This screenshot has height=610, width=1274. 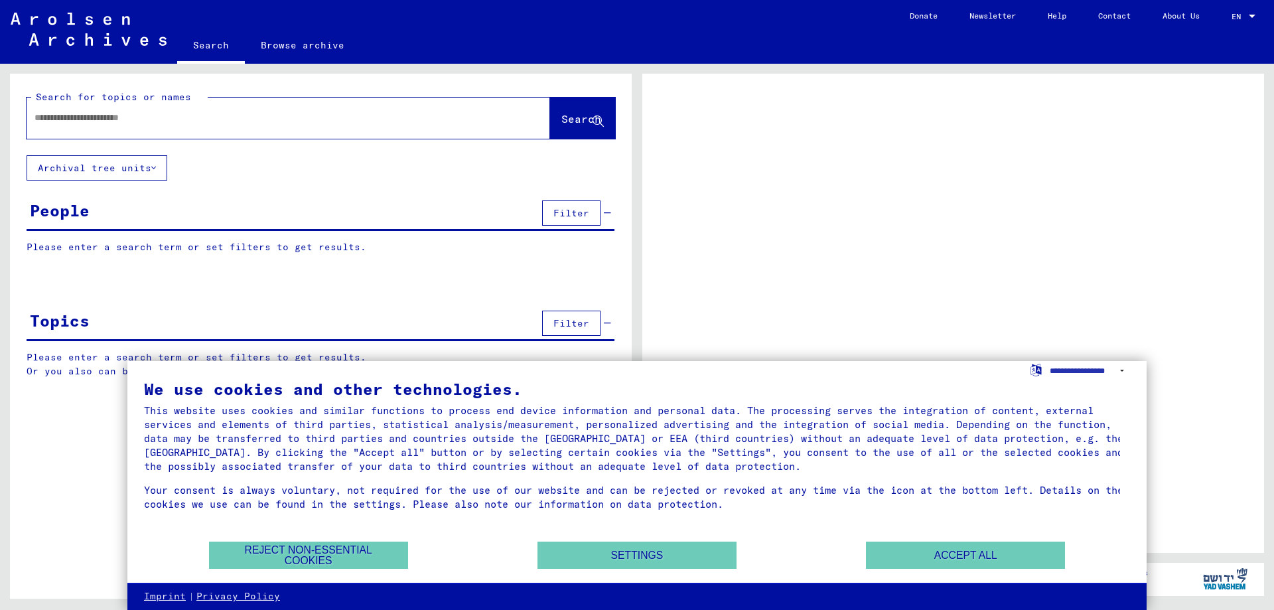 What do you see at coordinates (309, 555) in the screenshot?
I see `button: Reject non-essential cookies` at bounding box center [309, 555].